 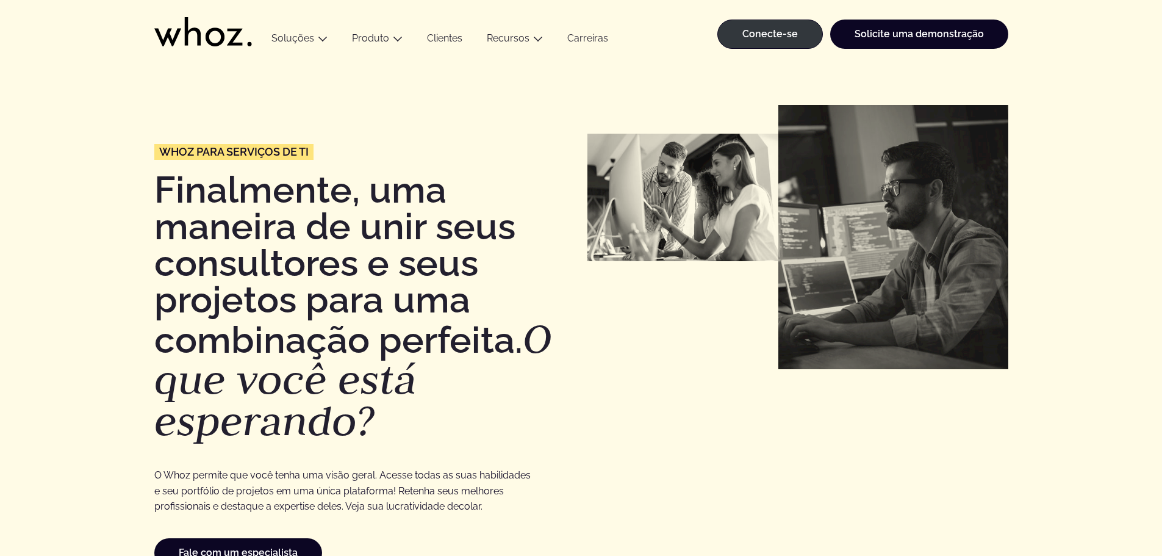 I want to click on font: Produto, so click(x=370, y=38).